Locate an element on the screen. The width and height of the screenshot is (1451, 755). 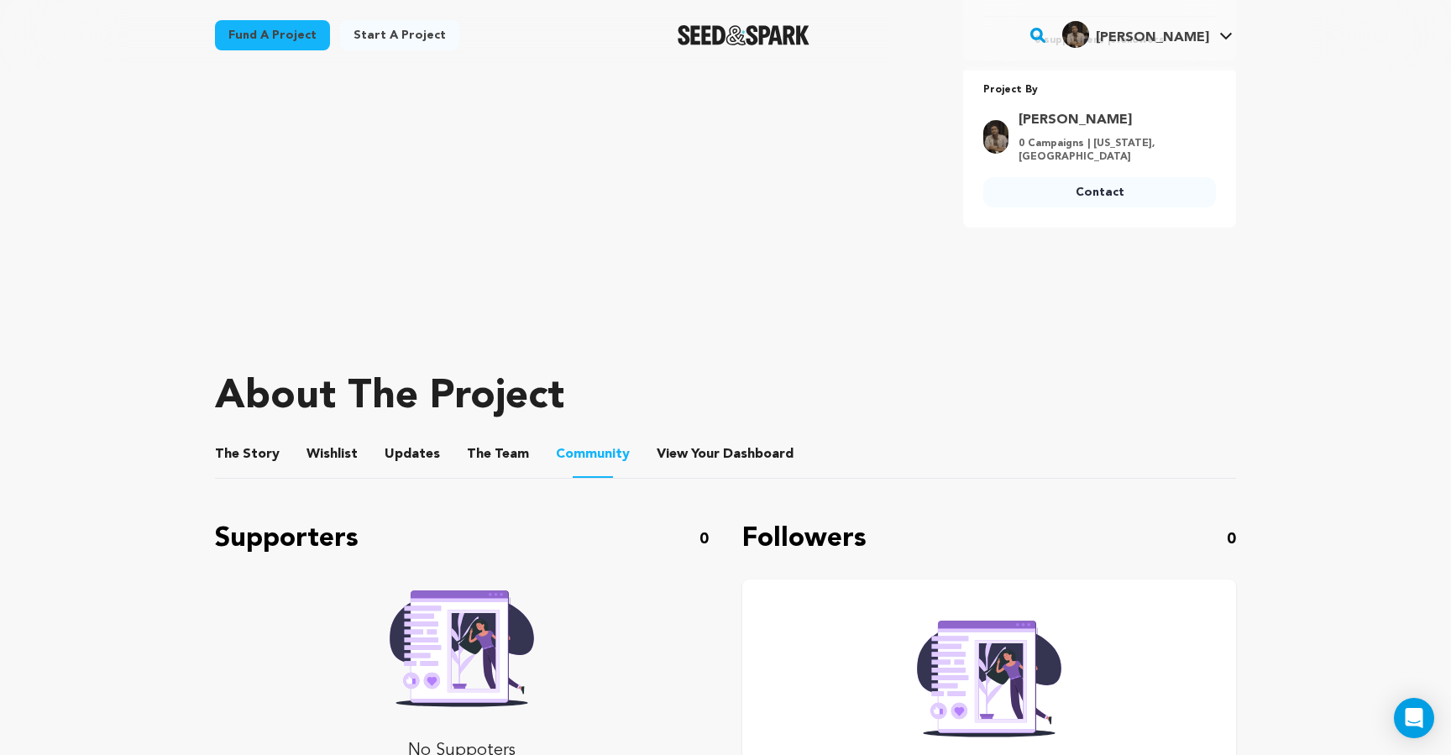
span: Abel D.'s Profile is located at coordinates (1147, 35).